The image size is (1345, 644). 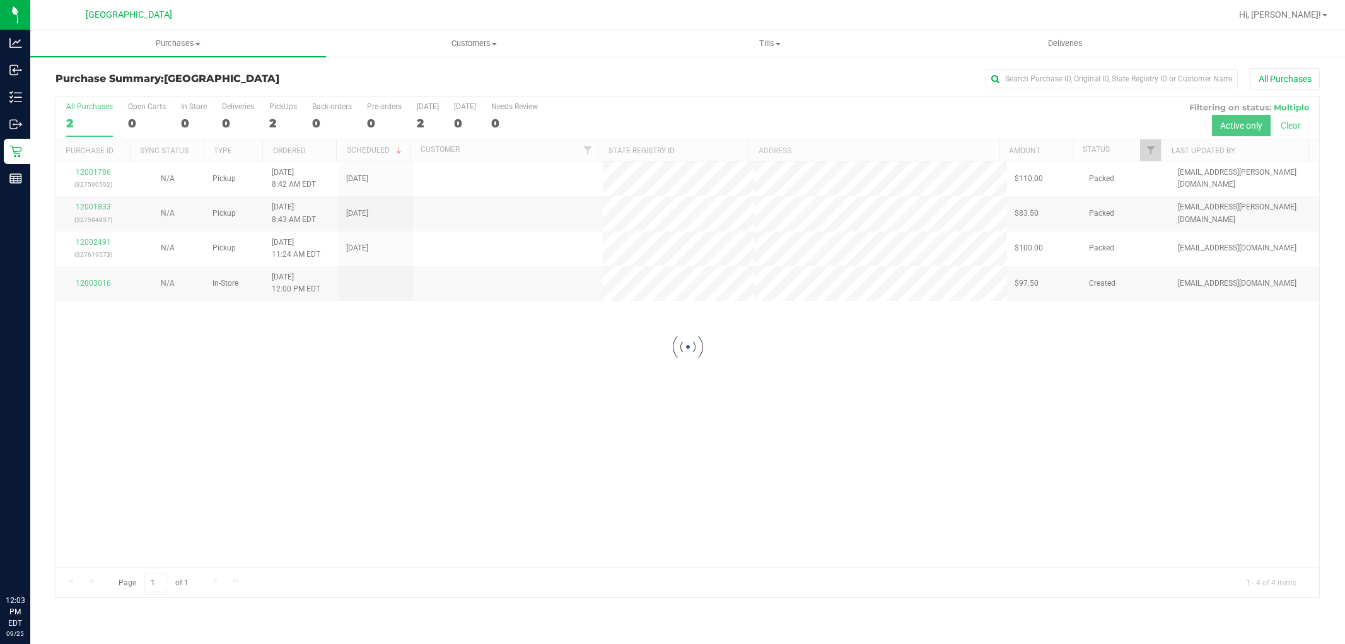 I want to click on inline-svg: Retail, so click(x=16, y=151).